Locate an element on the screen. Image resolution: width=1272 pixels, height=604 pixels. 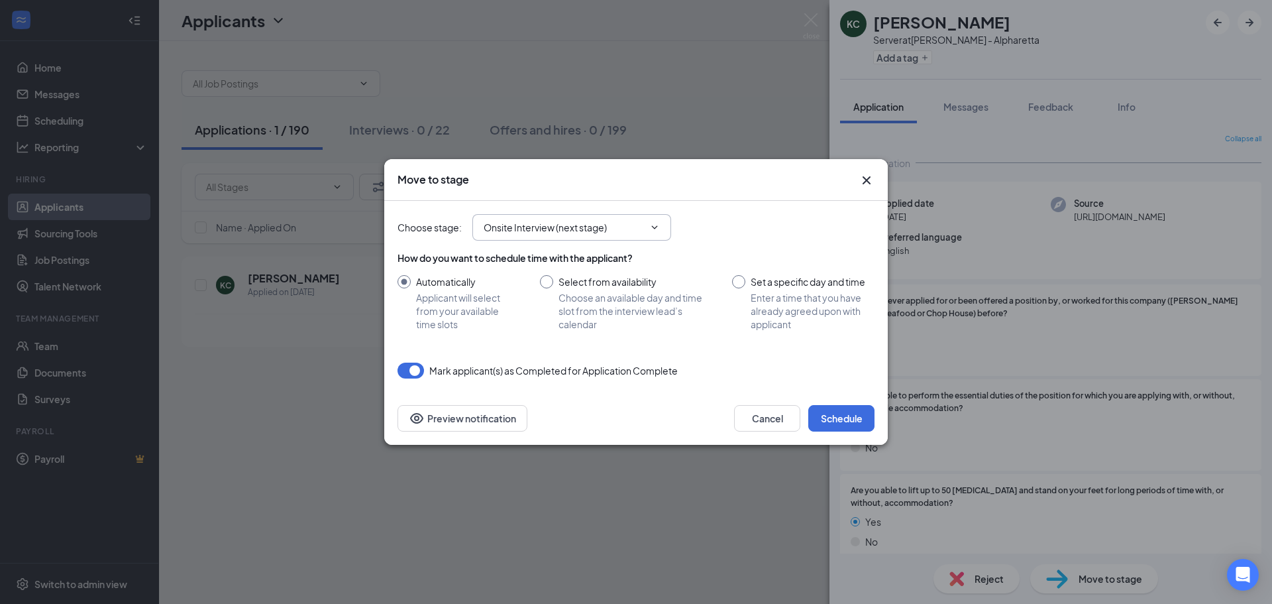
svg: Cross is located at coordinates (867, 180).